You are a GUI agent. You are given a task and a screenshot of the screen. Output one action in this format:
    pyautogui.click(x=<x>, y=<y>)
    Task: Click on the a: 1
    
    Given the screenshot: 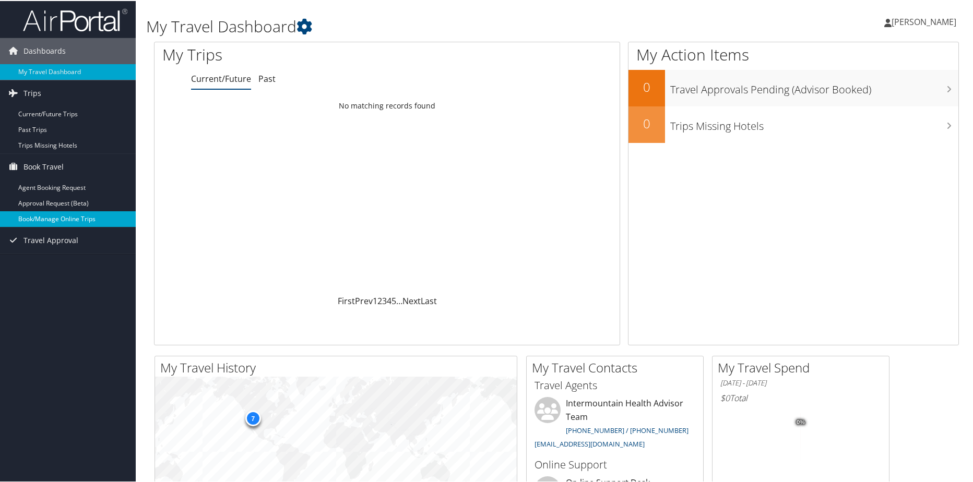 What is the action you would take?
    pyautogui.click(x=375, y=300)
    